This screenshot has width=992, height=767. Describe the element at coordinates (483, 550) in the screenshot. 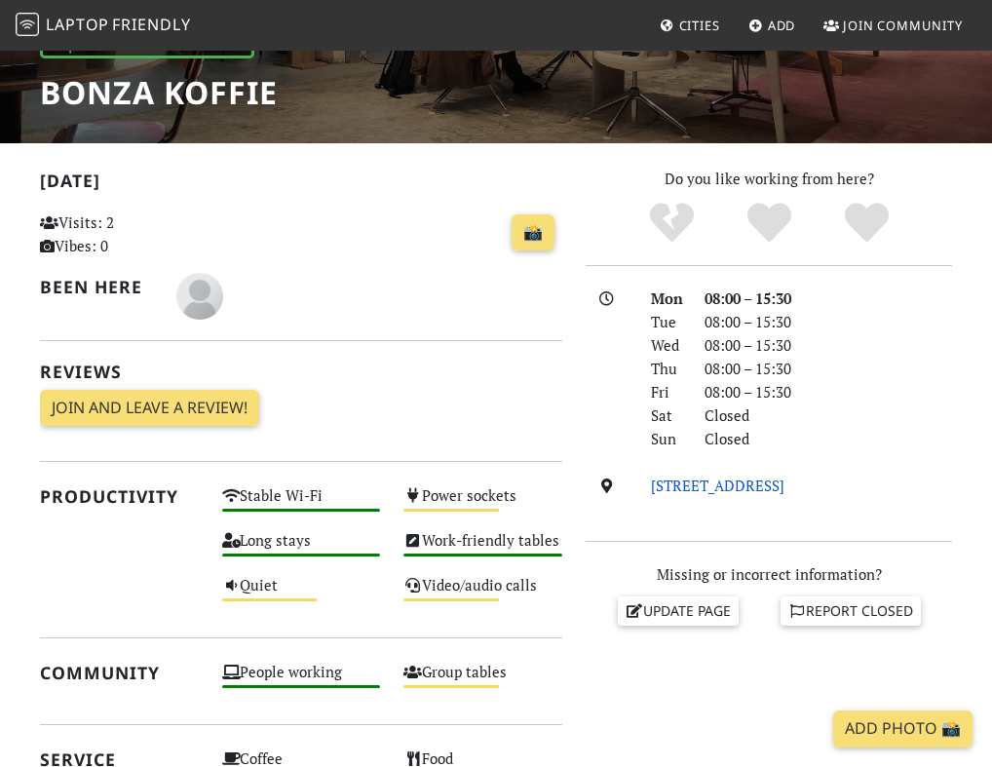

I see `div: Work-friendly tables` at that location.